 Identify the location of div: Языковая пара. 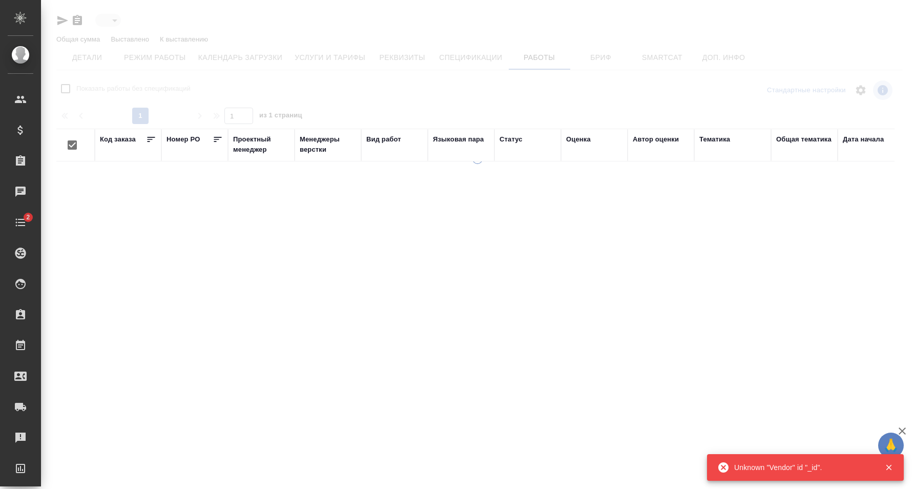
(459, 139).